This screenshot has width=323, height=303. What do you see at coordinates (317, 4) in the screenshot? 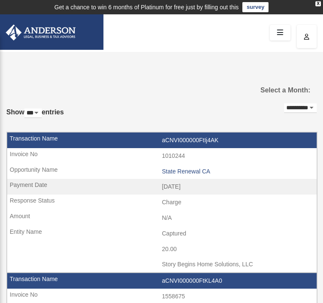
I see `div: close` at bounding box center [317, 4].